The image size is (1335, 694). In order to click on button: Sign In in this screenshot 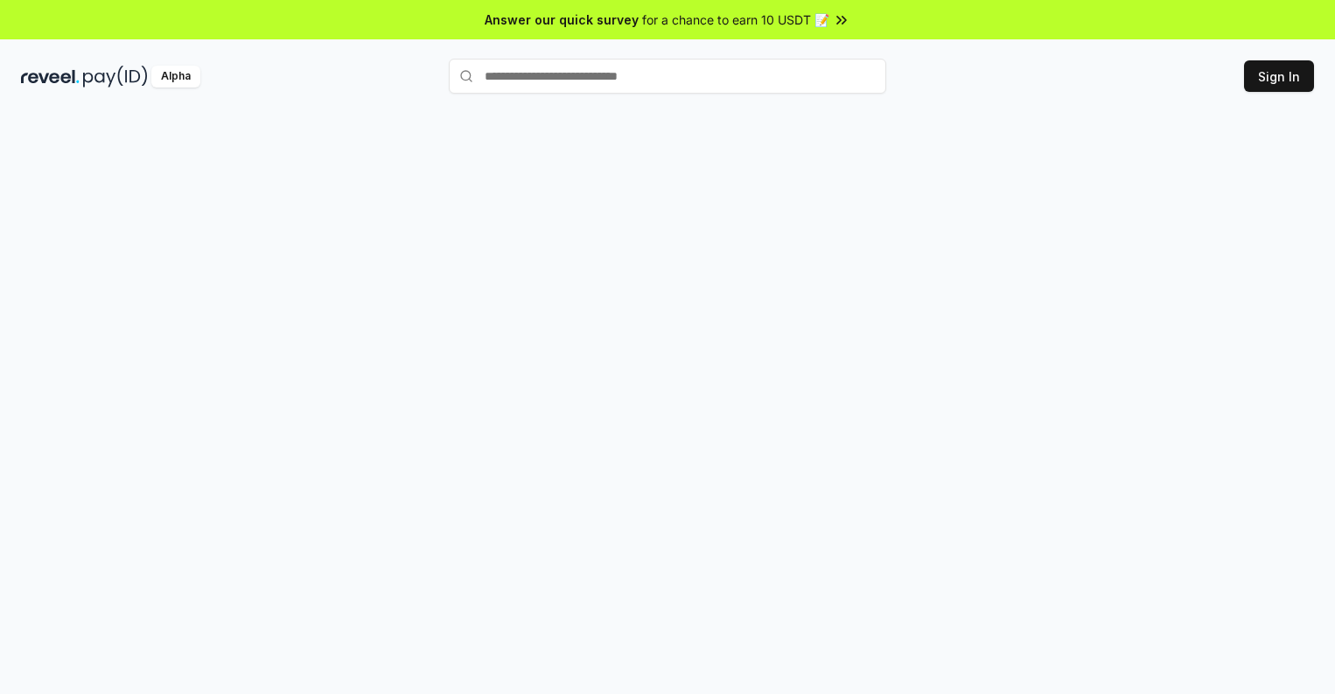, I will do `click(1279, 76)`.